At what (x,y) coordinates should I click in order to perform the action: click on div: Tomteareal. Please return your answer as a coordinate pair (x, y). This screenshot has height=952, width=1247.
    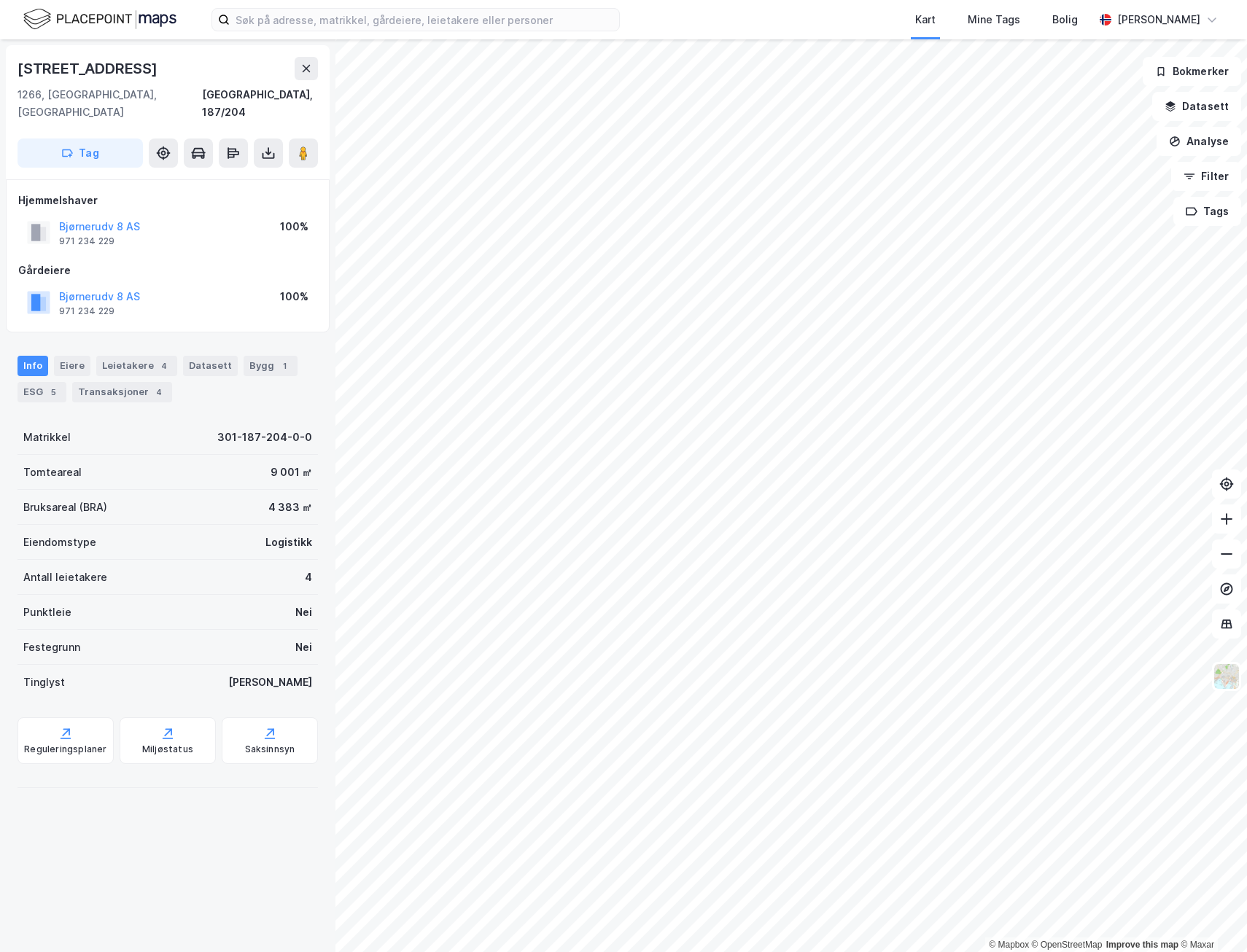
    Looking at the image, I should click on (53, 473).